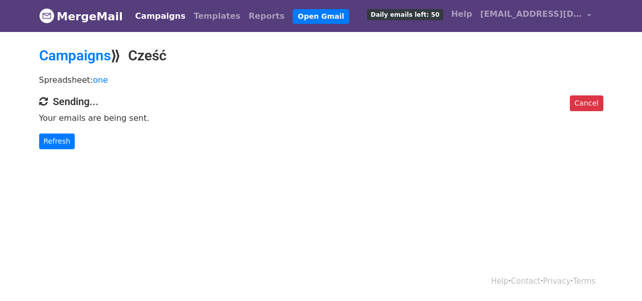 The height and width of the screenshot is (301, 642). What do you see at coordinates (321, 16) in the screenshot?
I see `a: Open Gmail` at bounding box center [321, 16].